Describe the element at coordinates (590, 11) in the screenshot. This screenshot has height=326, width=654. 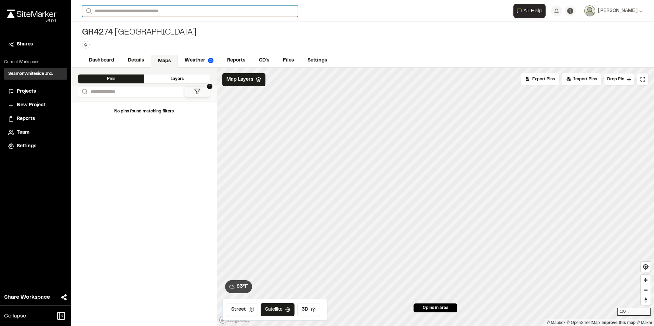
I see `img: User` at that location.